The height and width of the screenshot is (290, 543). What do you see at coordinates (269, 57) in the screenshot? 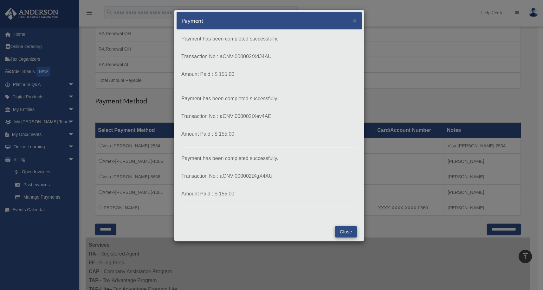
I see `p: Transaction No : aCNVI000002tXdJ4AU` at bounding box center [269, 57].